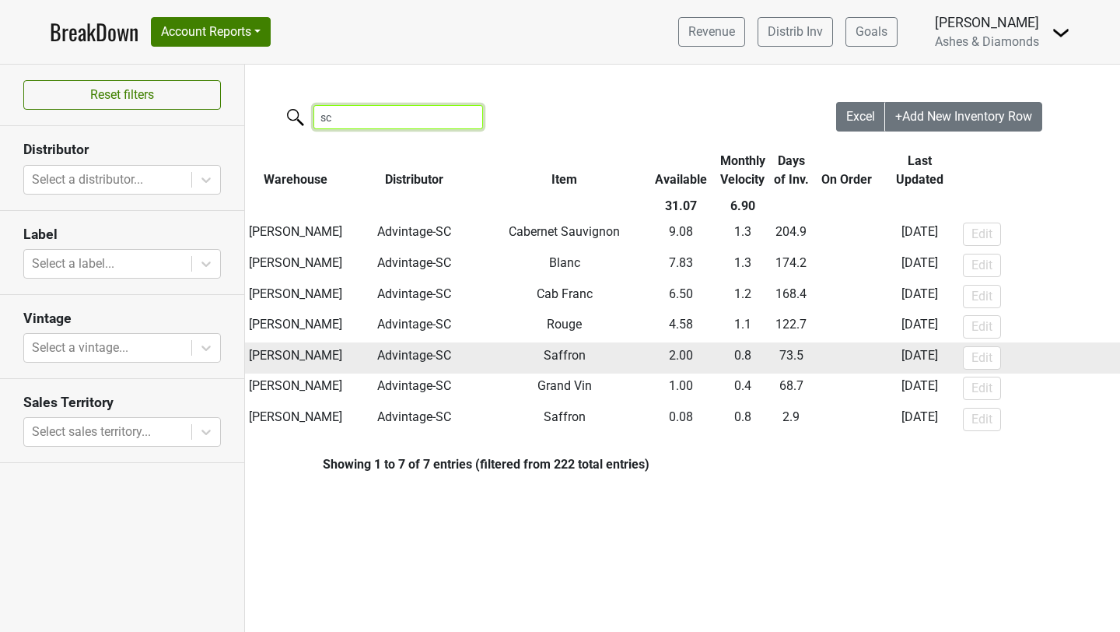 The image size is (1120, 632). Describe the element at coordinates (296, 170) in the screenshot. I see `th: Warehouse: activate to sort column ascending` at that location.